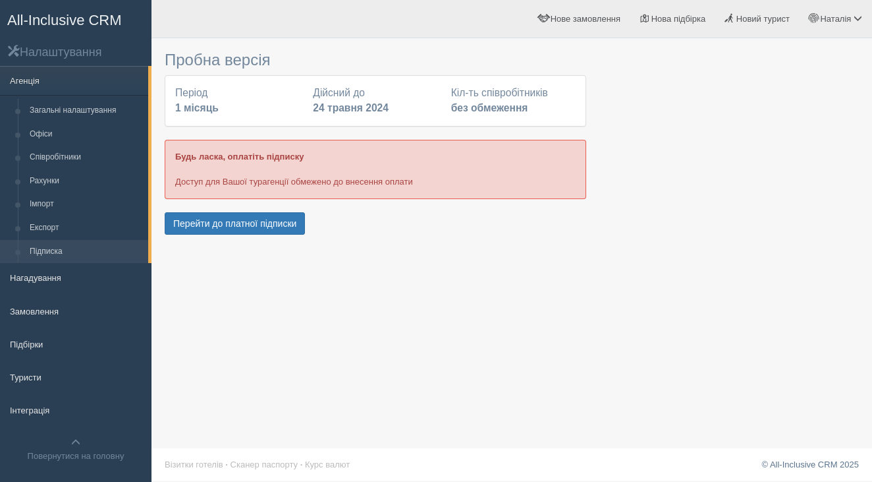  I want to click on b: Будь ласка, оплатіть підписку, so click(239, 156).